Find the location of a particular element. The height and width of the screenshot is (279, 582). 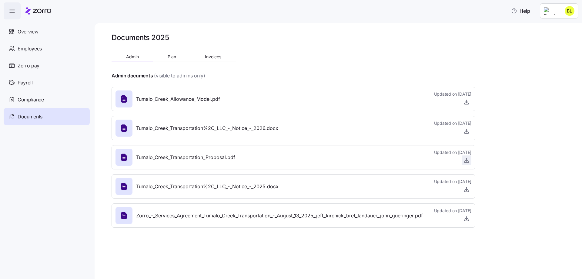

span: Compliance is located at coordinates (31, 99).